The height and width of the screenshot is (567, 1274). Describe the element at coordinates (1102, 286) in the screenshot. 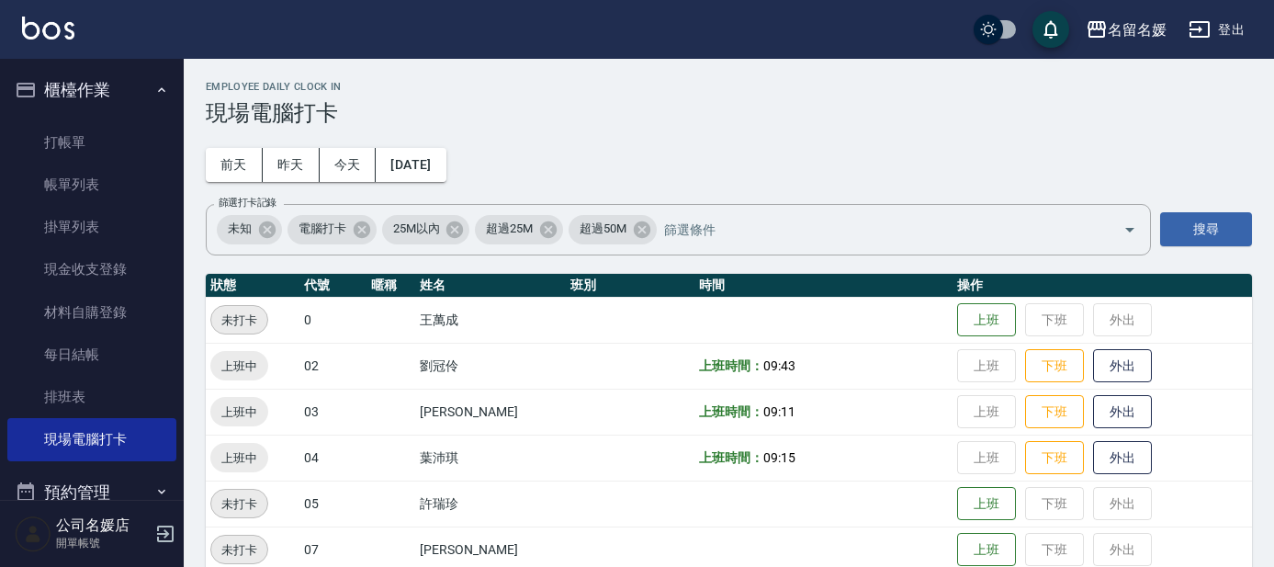

I see `th: 操作` at that location.